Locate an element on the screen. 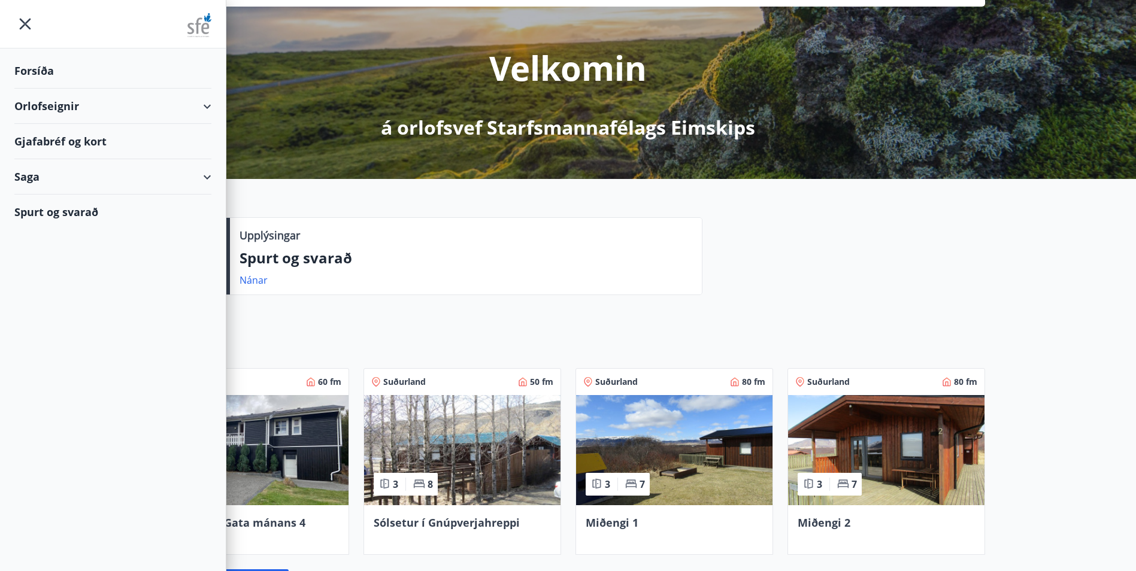 The height and width of the screenshot is (571, 1136). span: Sólsetur í Gnúpverjahreppi is located at coordinates (447, 523).